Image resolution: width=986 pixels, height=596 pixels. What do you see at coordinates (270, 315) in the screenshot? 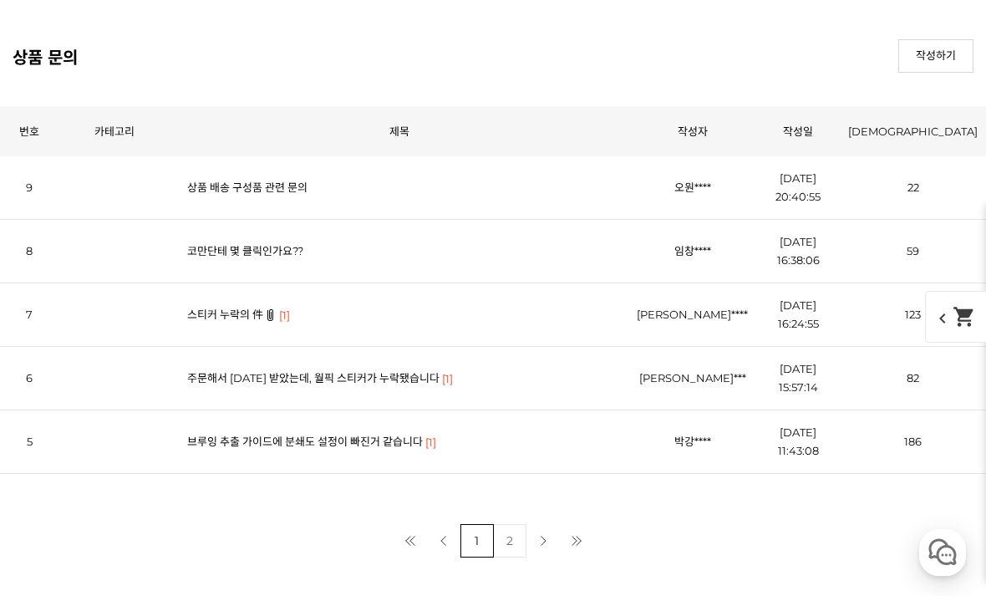
I see `img: 파일첨부` at bounding box center [270, 315].